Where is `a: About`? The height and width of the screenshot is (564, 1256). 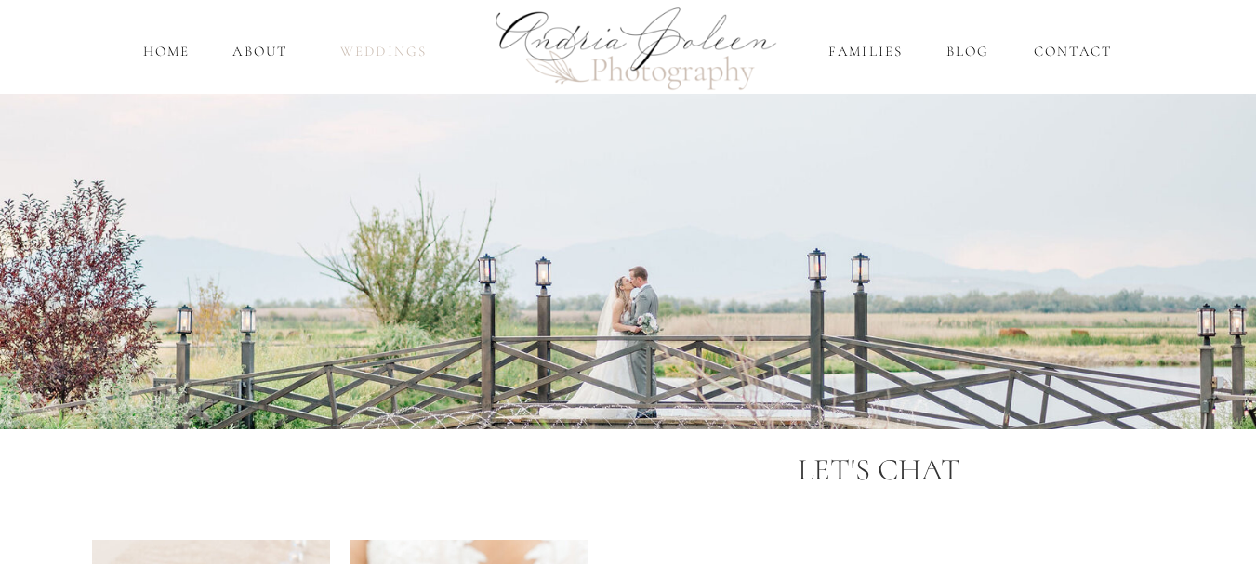
a: About is located at coordinates (260, 51).